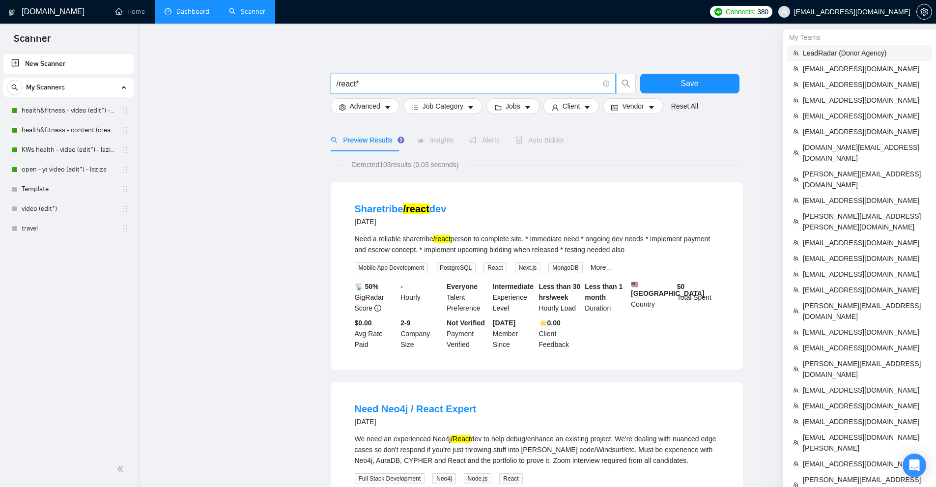 The image size is (936, 487). What do you see at coordinates (455, 268) in the screenshot?
I see `span: PostgreSQL` at bounding box center [455, 268].